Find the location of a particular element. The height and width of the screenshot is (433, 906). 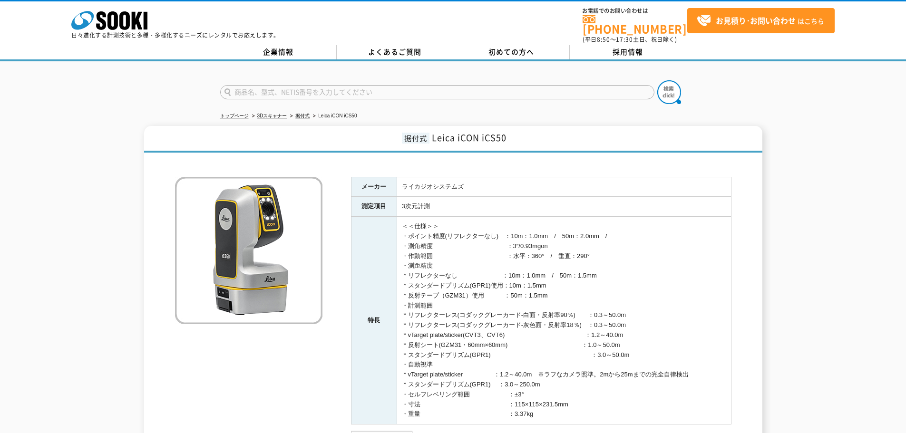

input: 商品名、型式、NETIS番号を入力してください is located at coordinates (437, 92).